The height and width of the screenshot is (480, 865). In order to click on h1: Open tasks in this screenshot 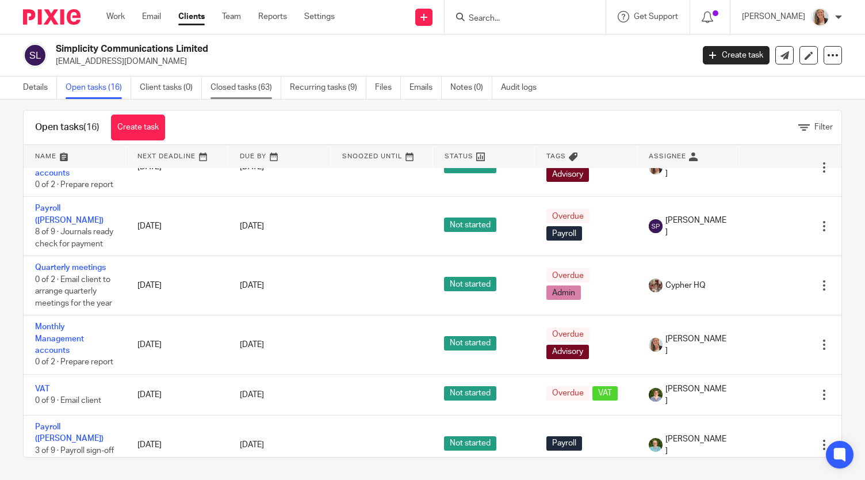, I will do `click(67, 127)`.